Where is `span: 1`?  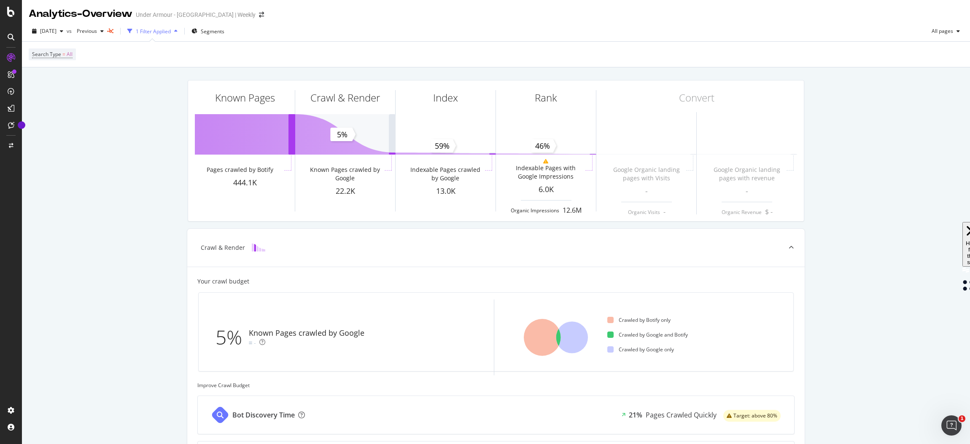
span: 1 is located at coordinates (962, 419).